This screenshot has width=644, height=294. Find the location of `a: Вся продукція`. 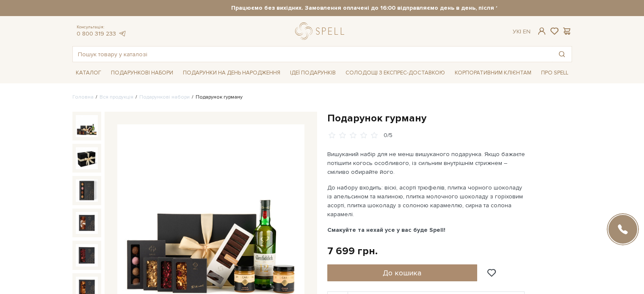

a: Вся продукція is located at coordinates (116, 97).